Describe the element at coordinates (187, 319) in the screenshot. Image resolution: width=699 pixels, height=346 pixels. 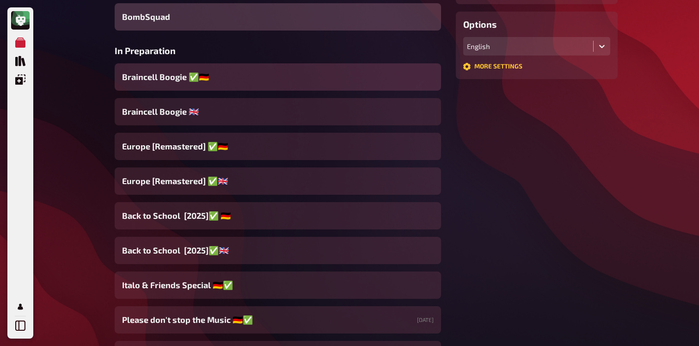
I see `span: Please don't stop the Music 🇩🇪✅` at that location.